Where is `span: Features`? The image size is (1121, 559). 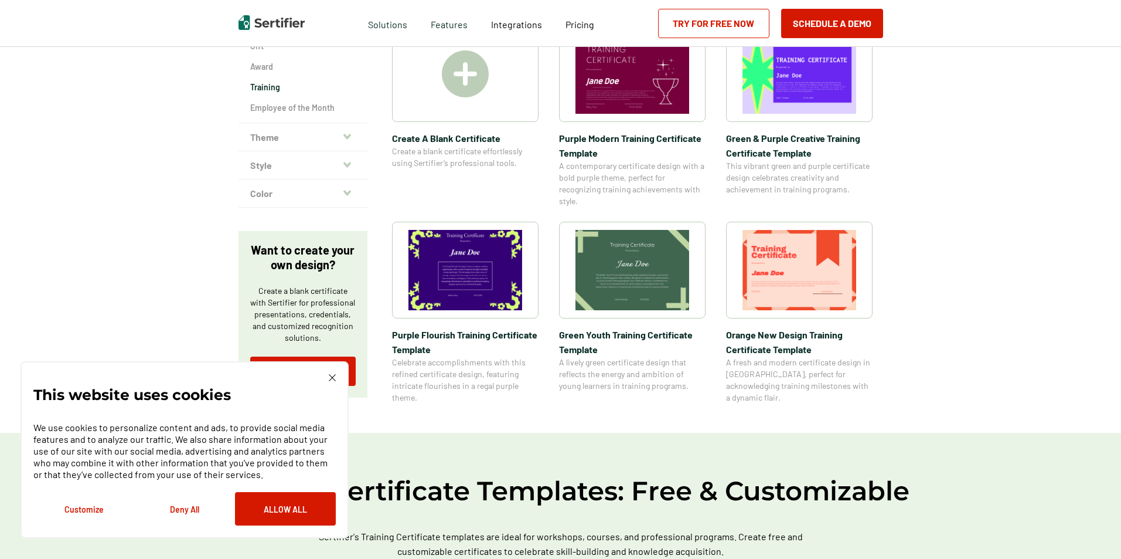
span: Features is located at coordinates (449, 23).